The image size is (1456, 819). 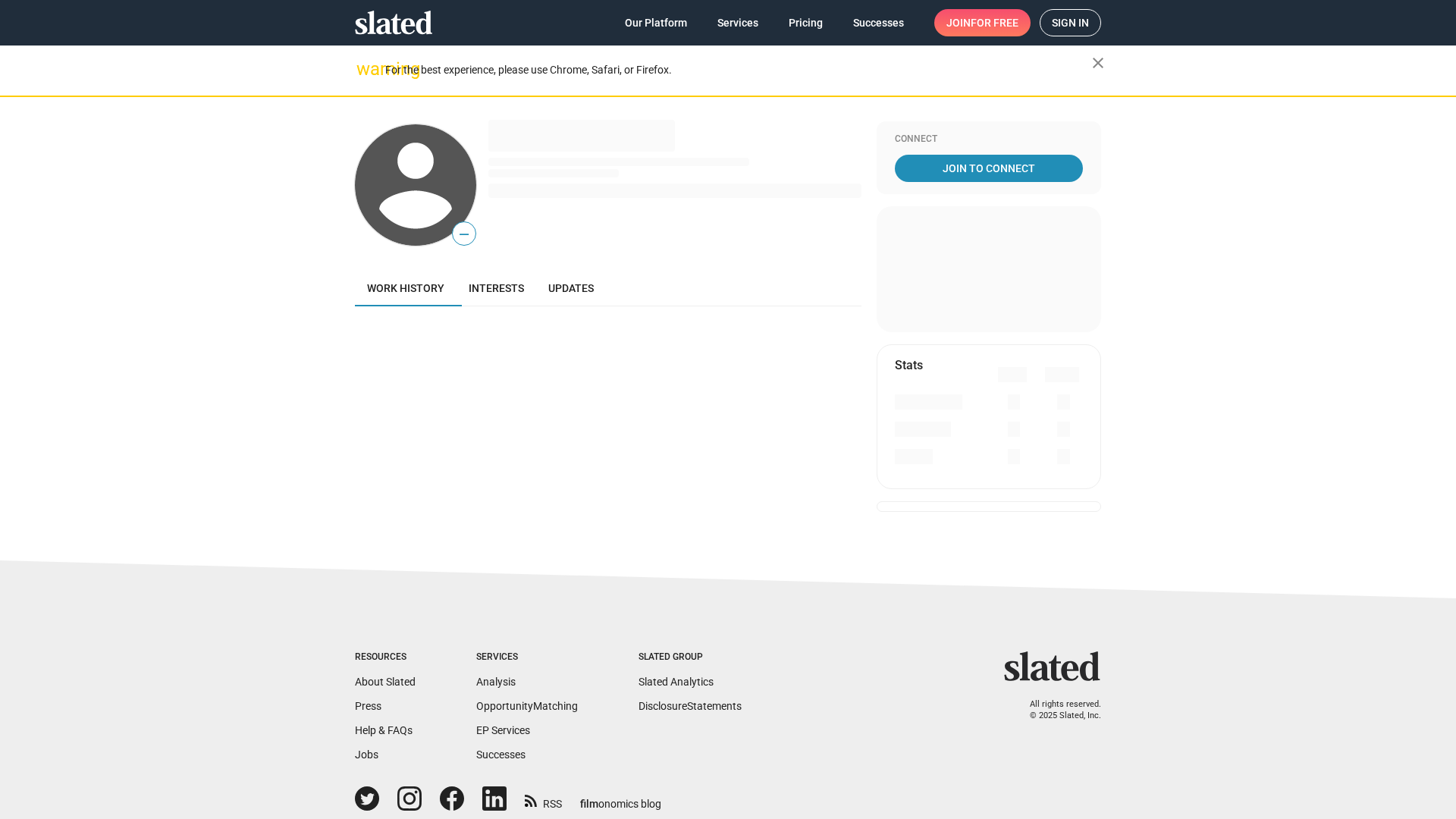 What do you see at coordinates (406, 288) in the screenshot?
I see `span: Work history` at bounding box center [406, 288].